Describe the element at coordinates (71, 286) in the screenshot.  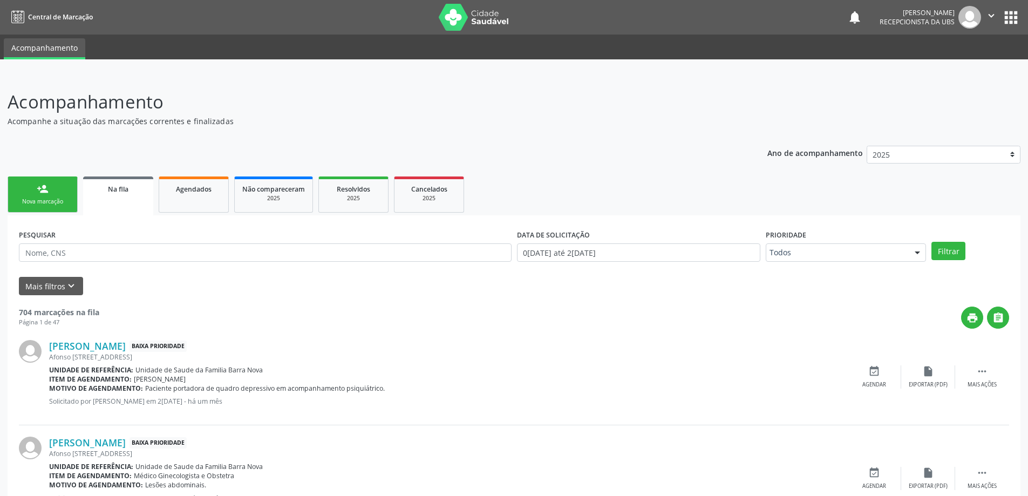
I see `i: keyboard_arrow_down` at that location.